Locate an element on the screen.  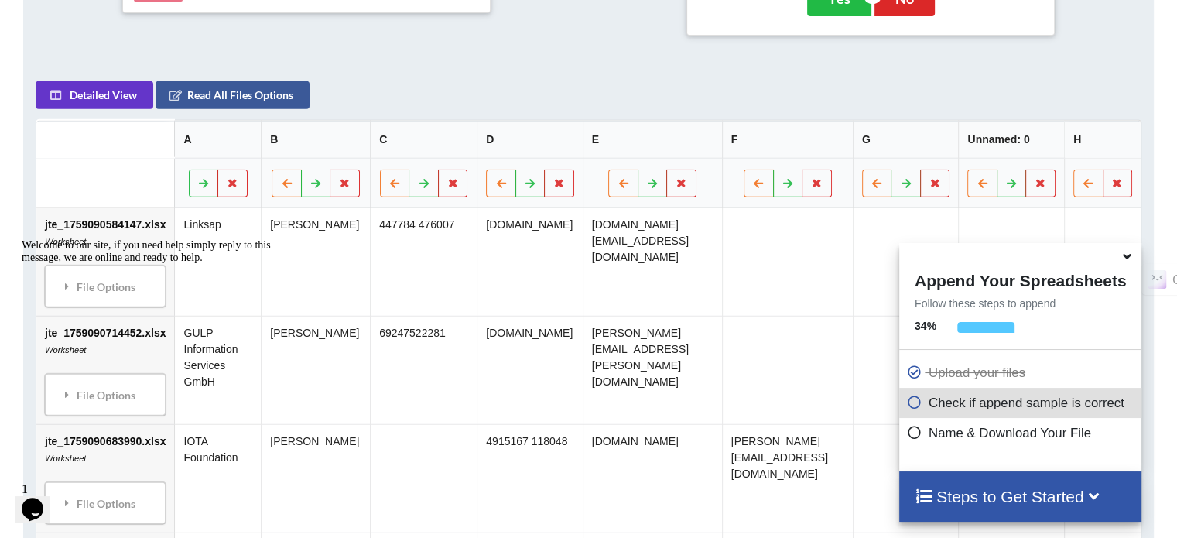
button: Read All Files Options is located at coordinates (232, 95).